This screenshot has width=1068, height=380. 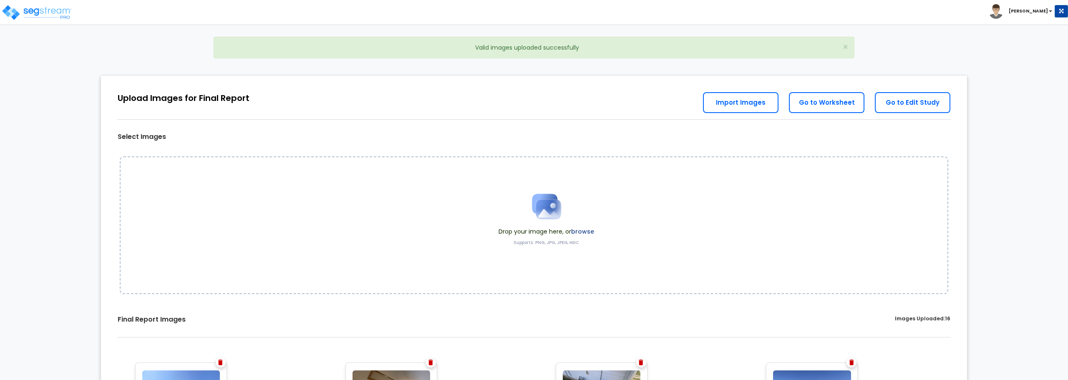 I want to click on span: 16, so click(x=948, y=318).